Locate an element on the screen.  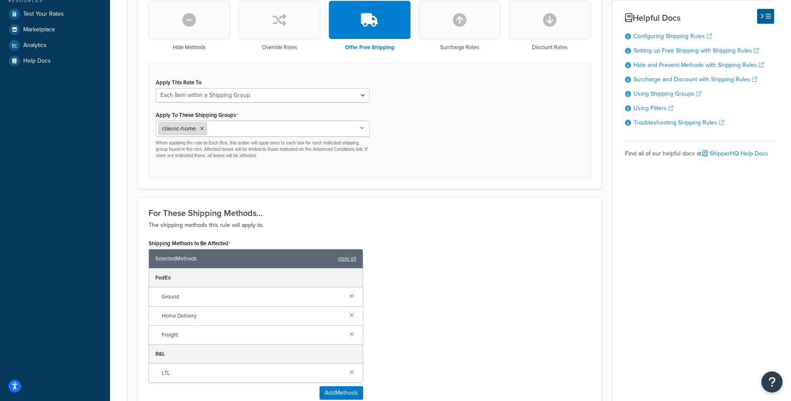
span: Test Your Rates is located at coordinates (44, 14).